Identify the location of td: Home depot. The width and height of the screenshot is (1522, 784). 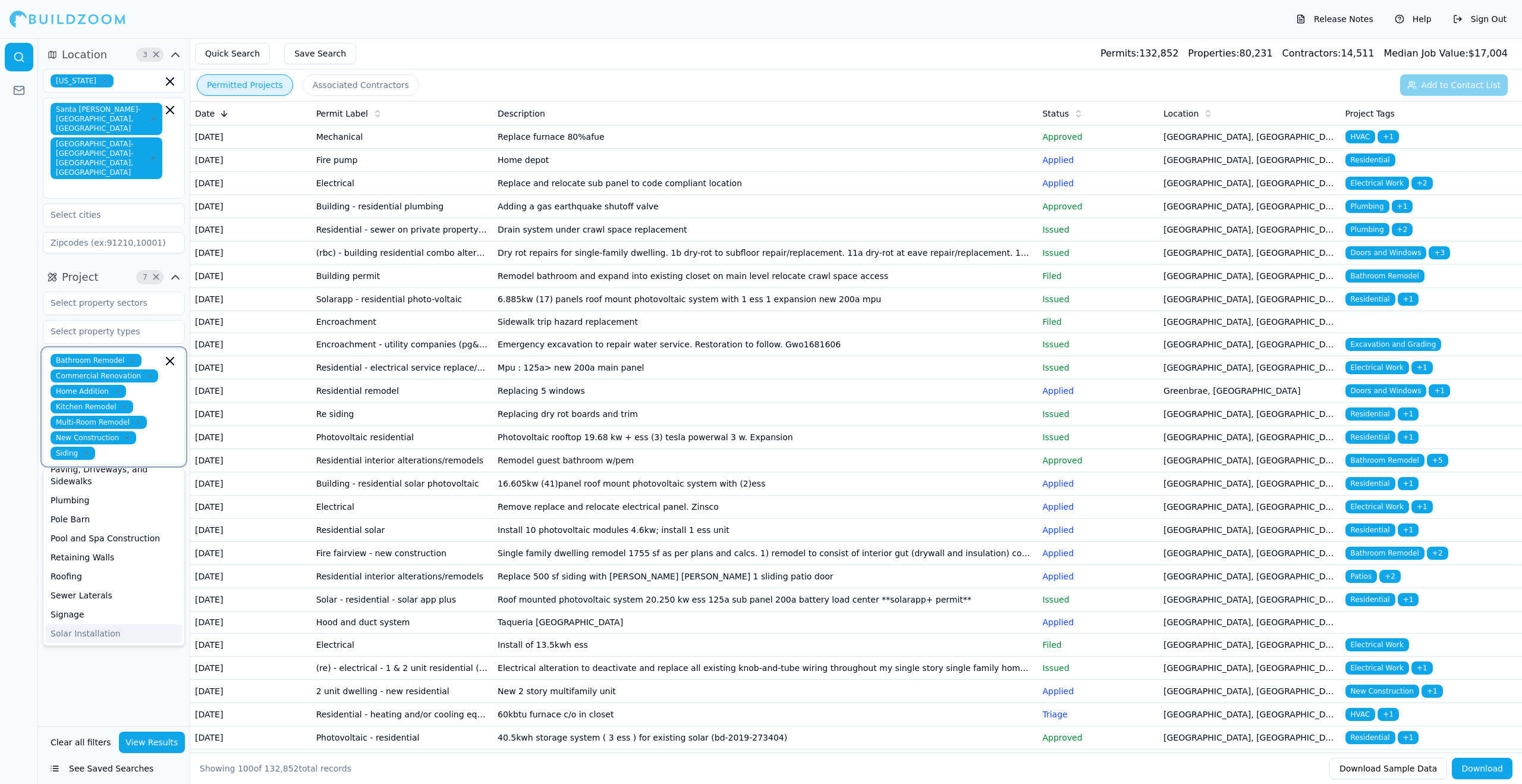
(765, 160).